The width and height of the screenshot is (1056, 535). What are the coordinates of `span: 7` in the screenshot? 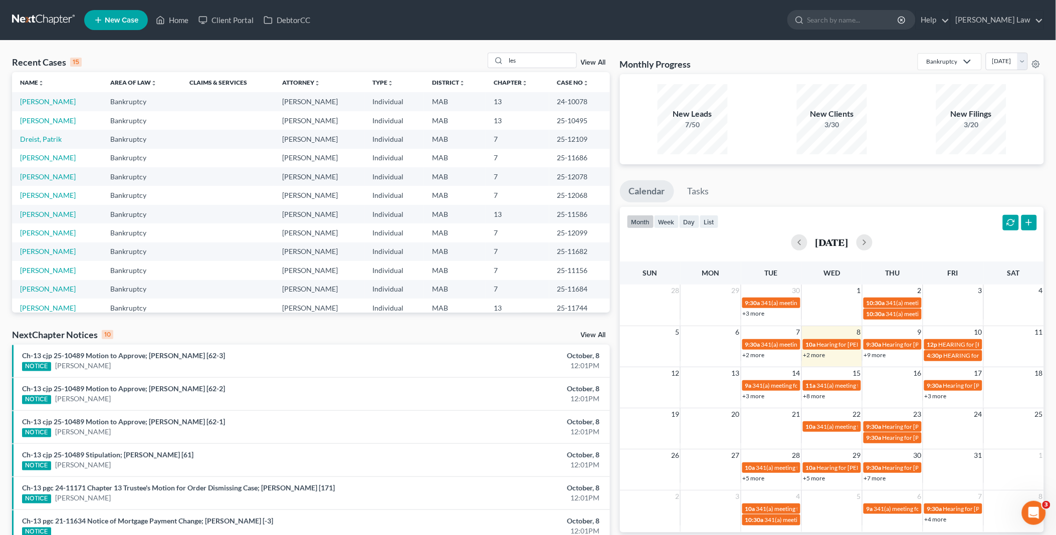 It's located at (798, 332).